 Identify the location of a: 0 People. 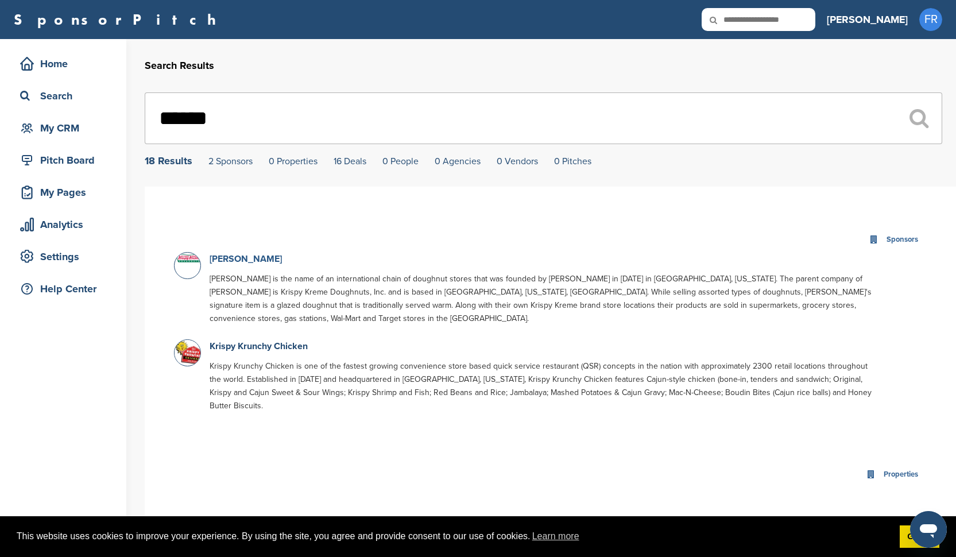
(400, 161).